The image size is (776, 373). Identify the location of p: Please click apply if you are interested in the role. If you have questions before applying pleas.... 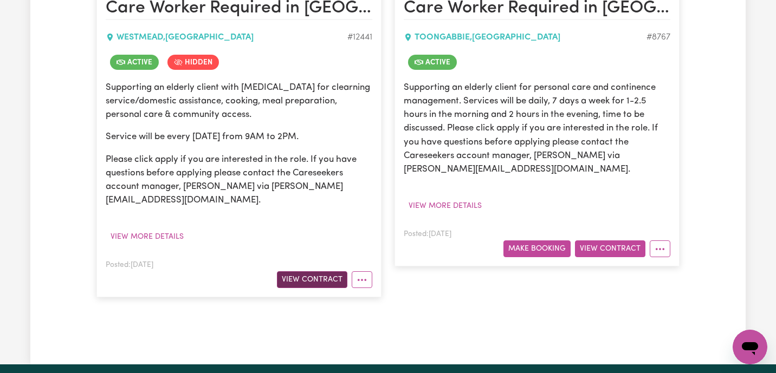
(239, 180).